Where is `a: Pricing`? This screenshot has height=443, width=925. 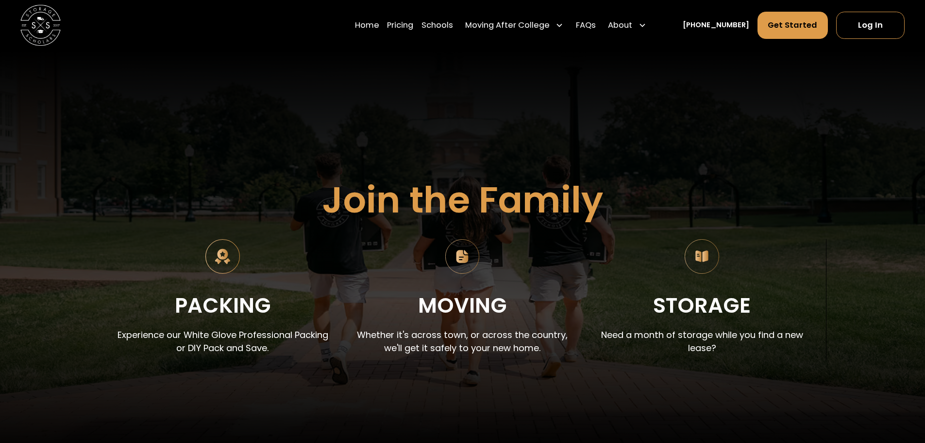
a: Pricing is located at coordinates (400, 25).